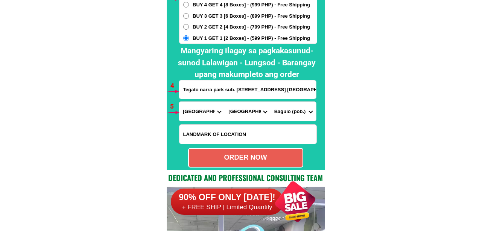 This screenshot has height=231, width=491. Describe the element at coordinates (293, 111) in the screenshot. I see `select: Select commune` at that location.